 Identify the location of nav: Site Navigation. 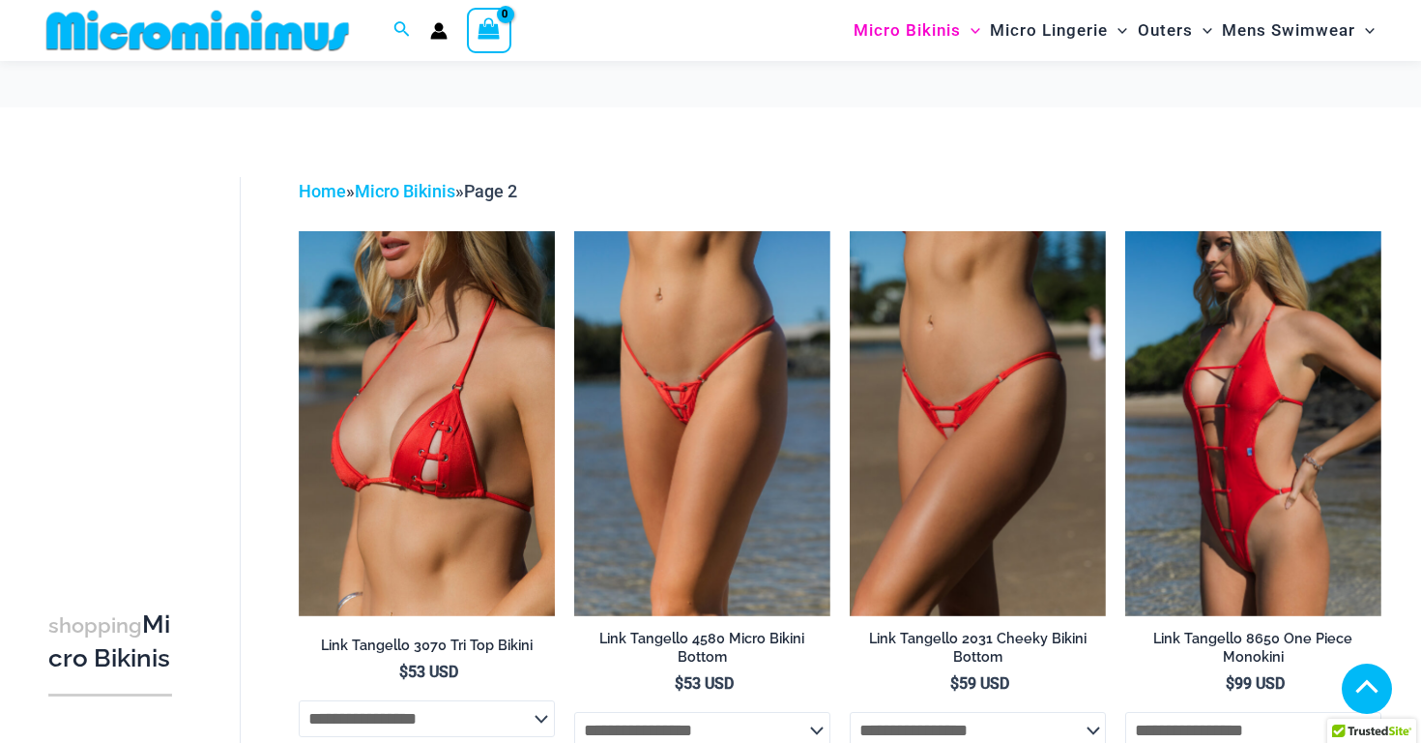
(1114, 30).